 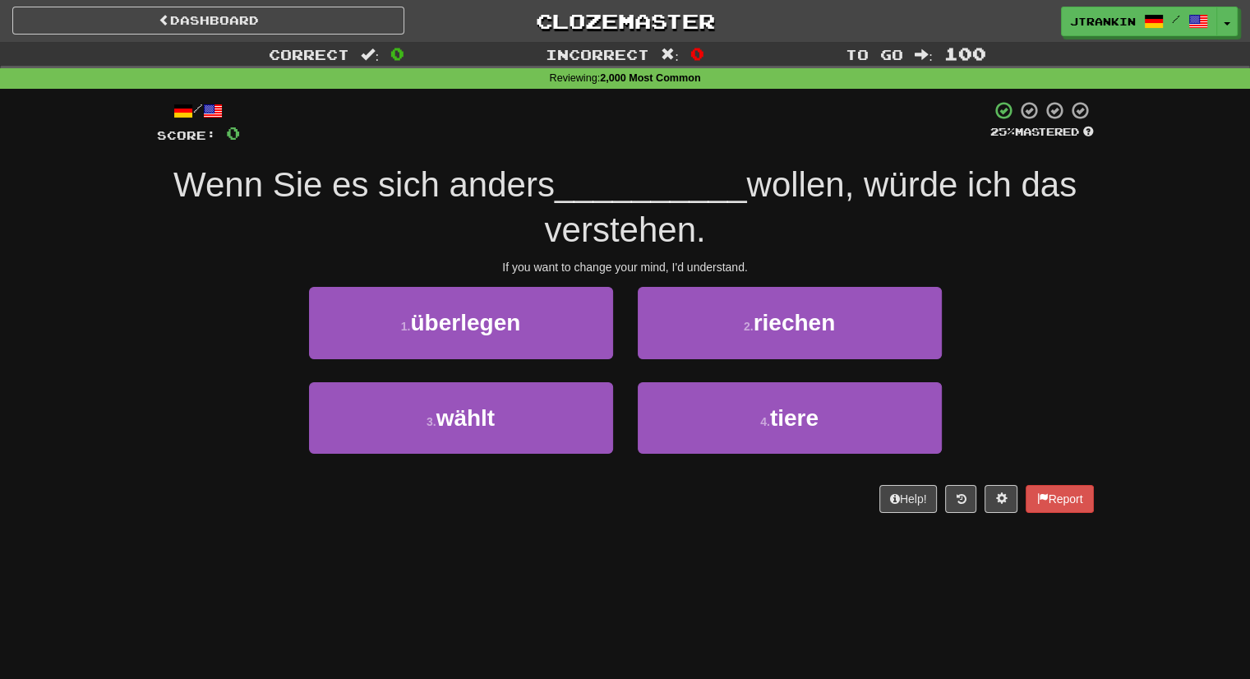 What do you see at coordinates (466, 418) in the screenshot?
I see `span: wählt` at bounding box center [466, 418].